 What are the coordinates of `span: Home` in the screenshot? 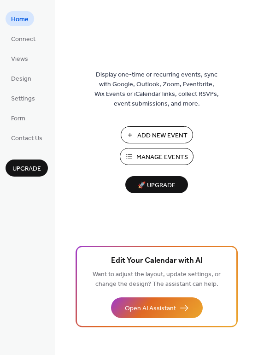 It's located at (20, 19).